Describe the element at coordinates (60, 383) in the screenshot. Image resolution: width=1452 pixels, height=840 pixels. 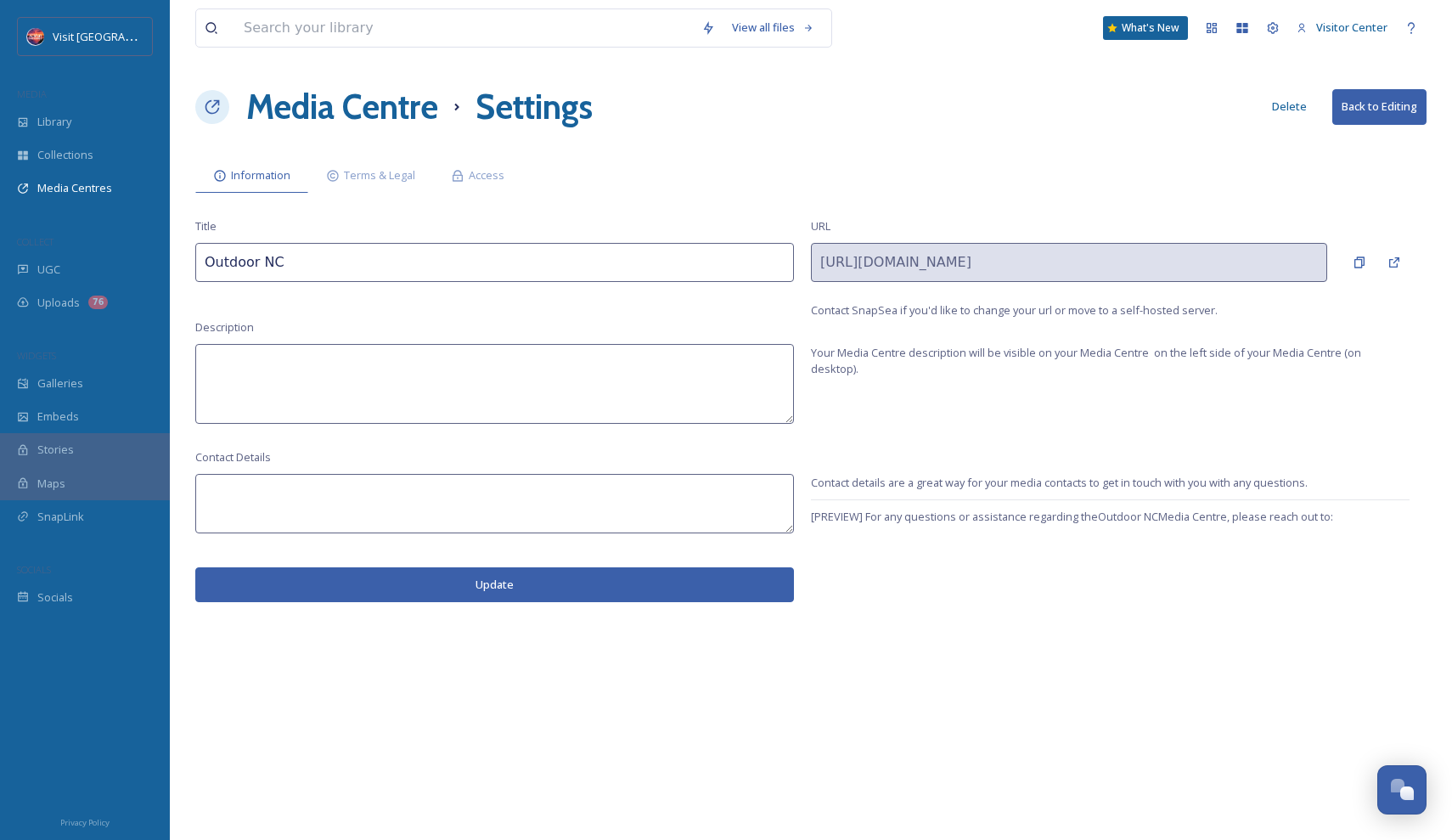
I see `span: Galleries` at that location.